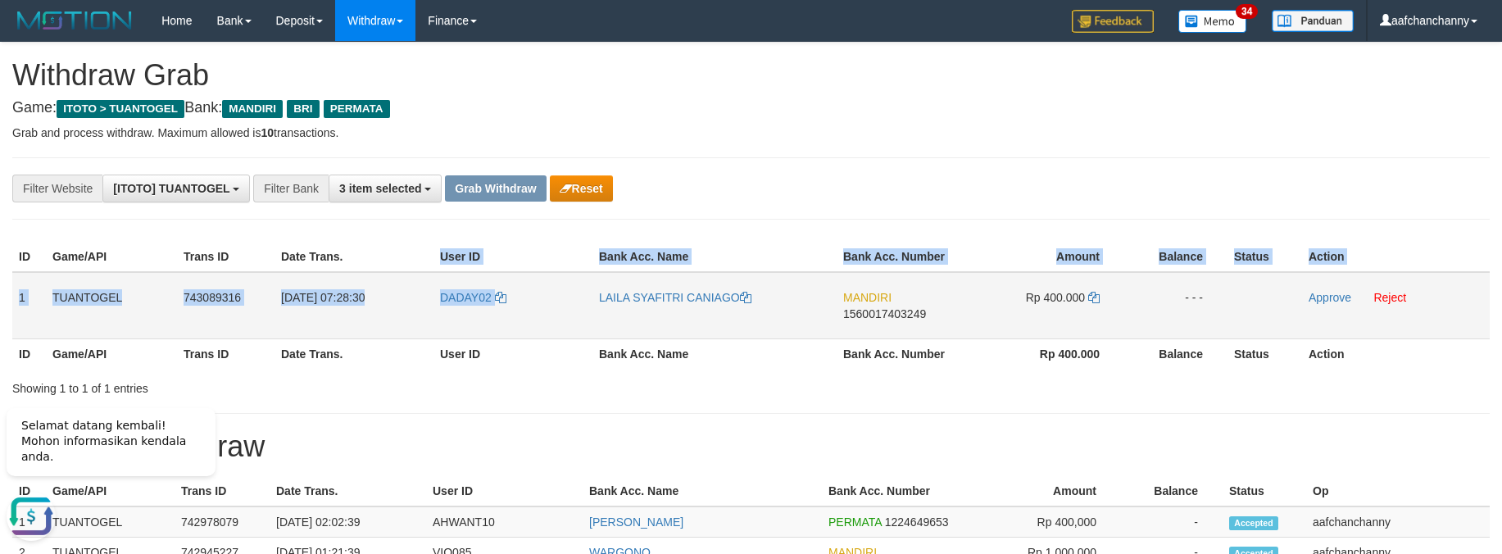  I want to click on td: AHWANT10, so click(504, 522).